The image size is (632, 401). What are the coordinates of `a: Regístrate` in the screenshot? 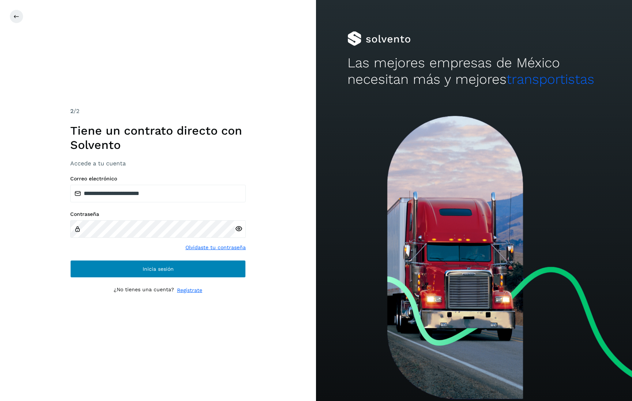 It's located at (189, 290).